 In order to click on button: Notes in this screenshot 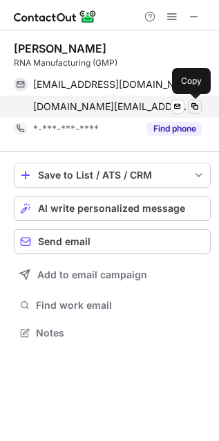, I will do `click(112, 333)`.